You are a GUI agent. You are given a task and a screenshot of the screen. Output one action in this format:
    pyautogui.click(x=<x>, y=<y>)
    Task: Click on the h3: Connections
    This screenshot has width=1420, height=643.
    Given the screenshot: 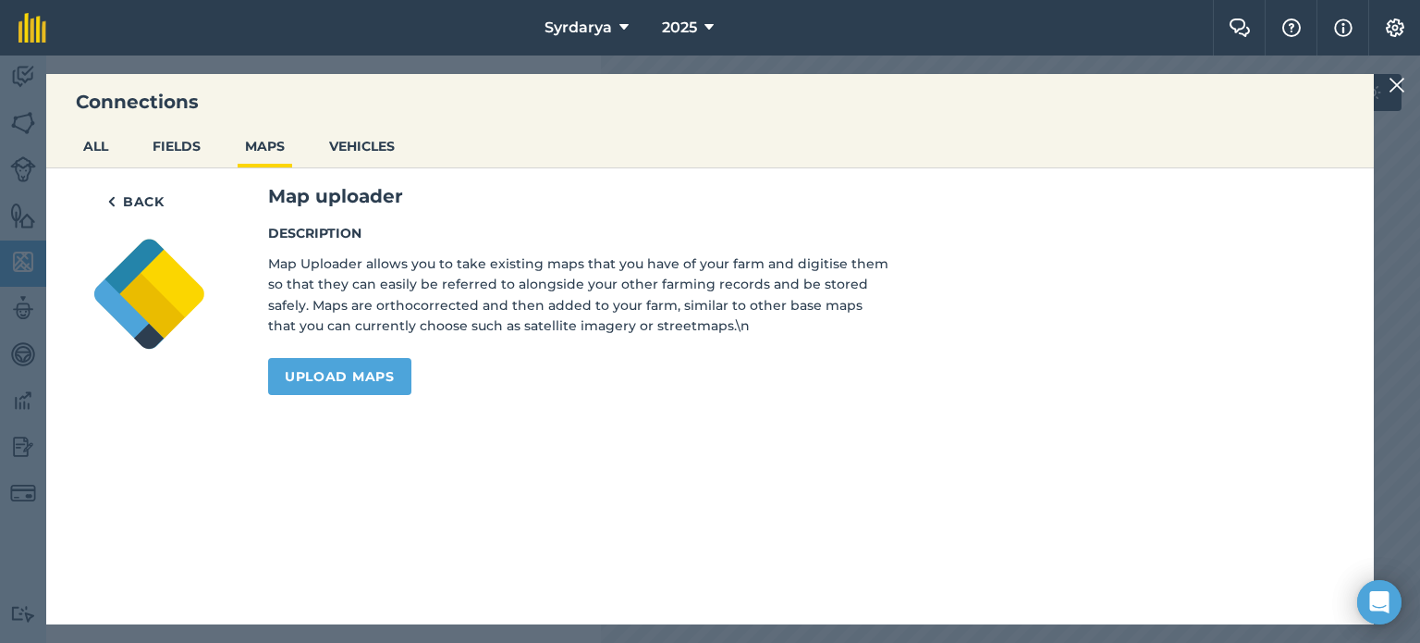 What is the action you would take?
    pyautogui.click(x=710, y=102)
    